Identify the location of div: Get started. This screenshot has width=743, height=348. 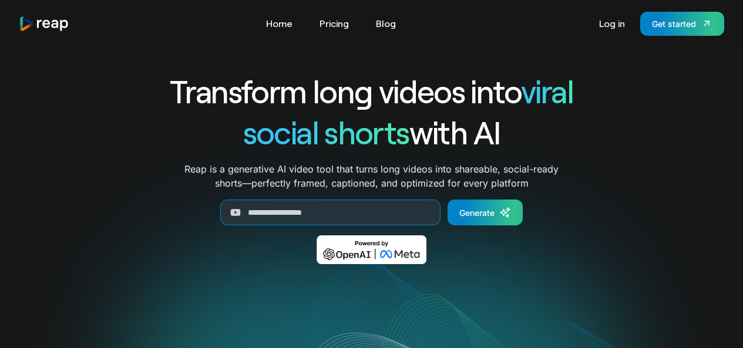
(674, 24).